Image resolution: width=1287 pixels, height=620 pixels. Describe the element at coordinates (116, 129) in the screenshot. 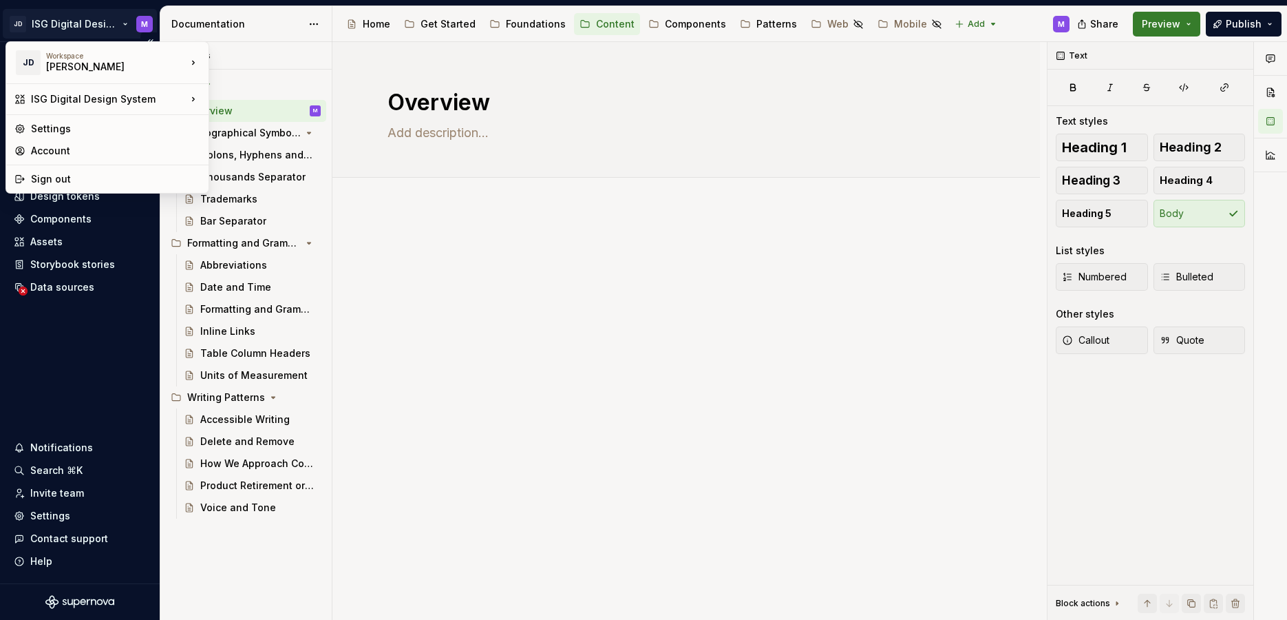

I see `div: Settings` at that location.